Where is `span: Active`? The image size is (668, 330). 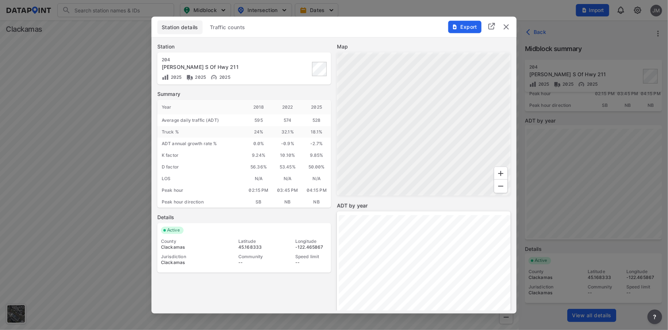 span: Active is located at coordinates (174, 230).